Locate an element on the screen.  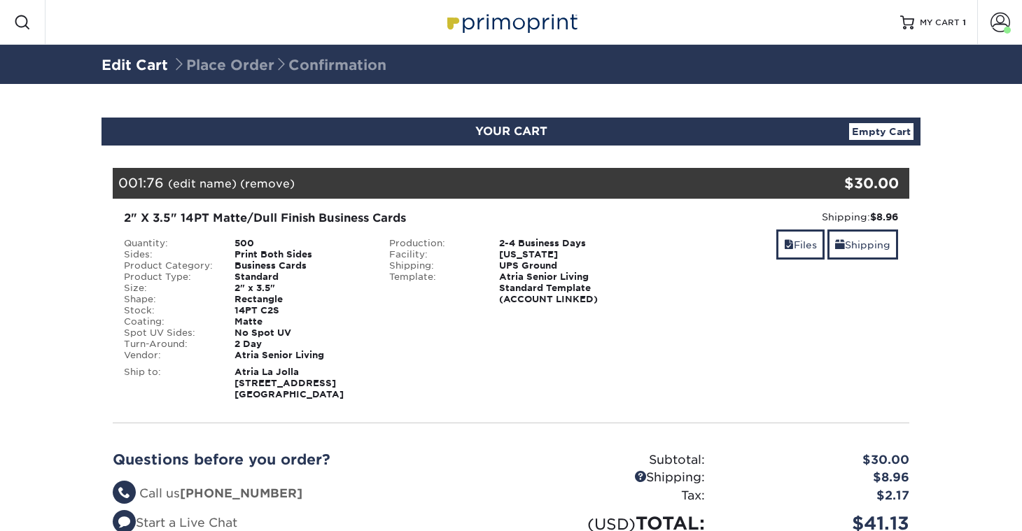
div: Tax: is located at coordinates (613, 496).